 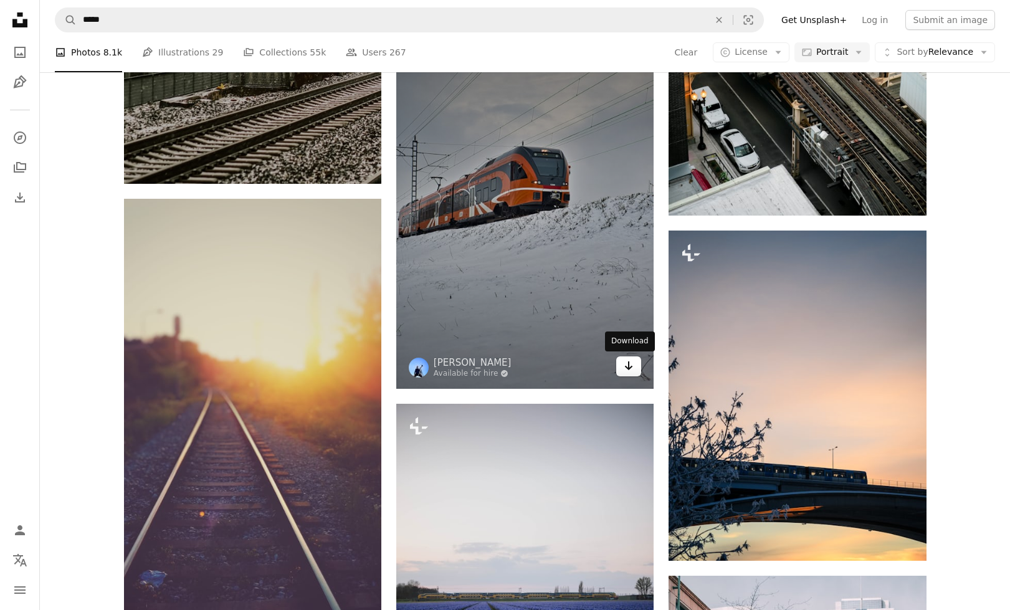 I want to click on a: Collections 55k, so click(x=284, y=52).